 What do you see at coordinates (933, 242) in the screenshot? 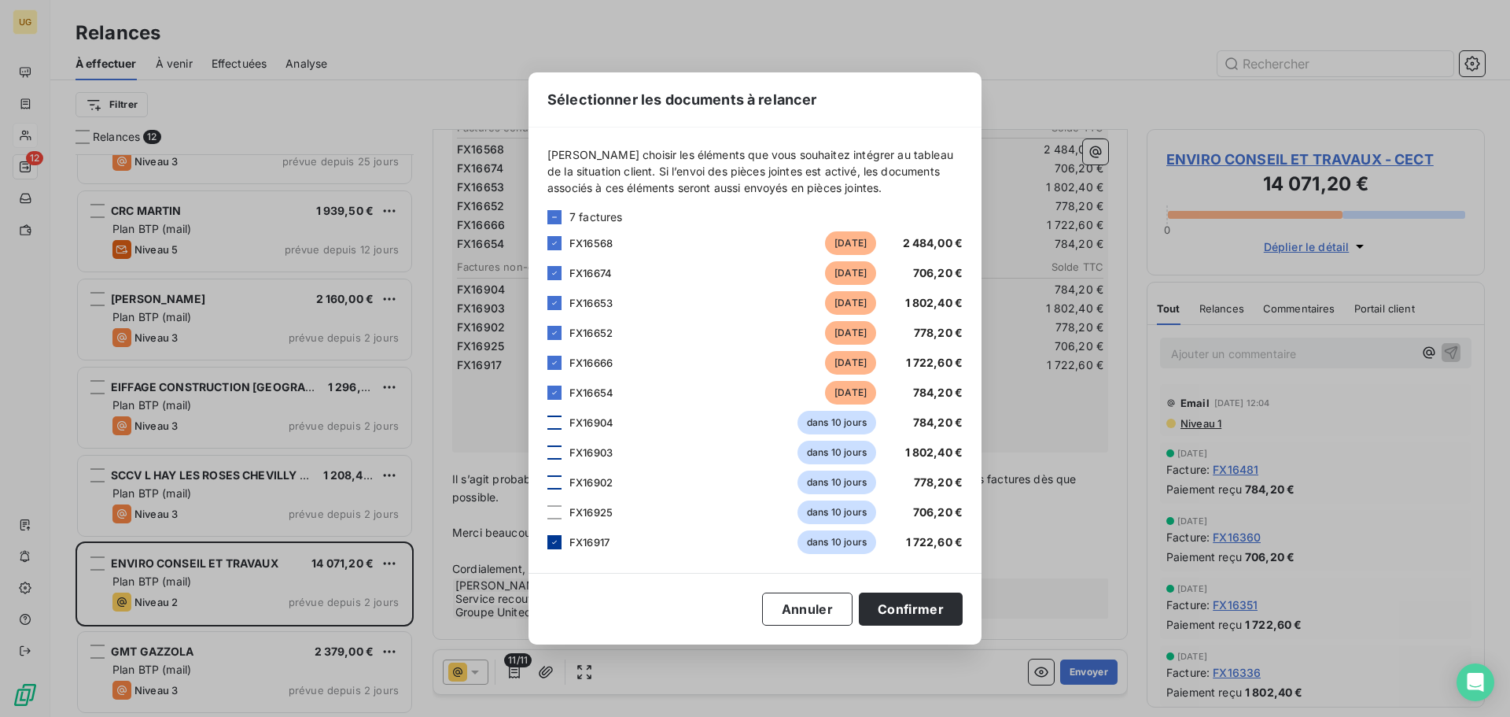
I see `span: 2 484,00 €` at bounding box center [933, 242].